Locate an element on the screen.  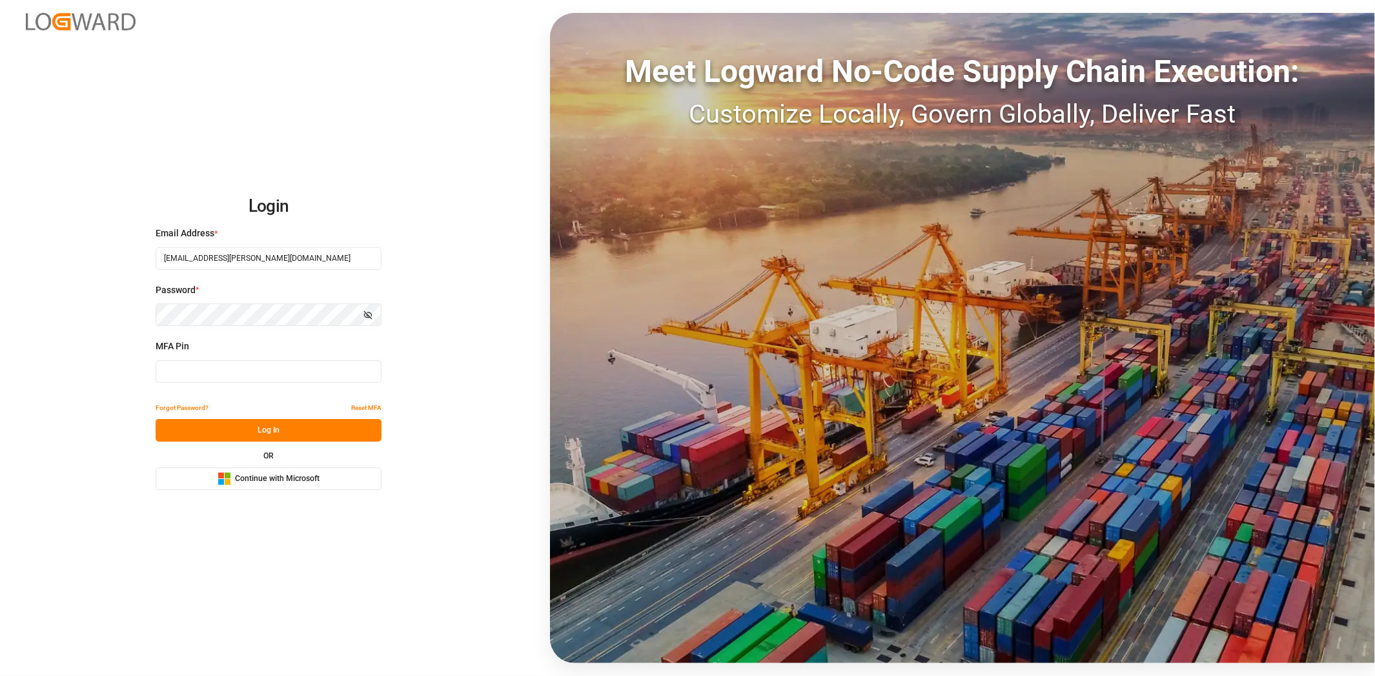
button: Continue with Microsoft is located at coordinates (269, 478).